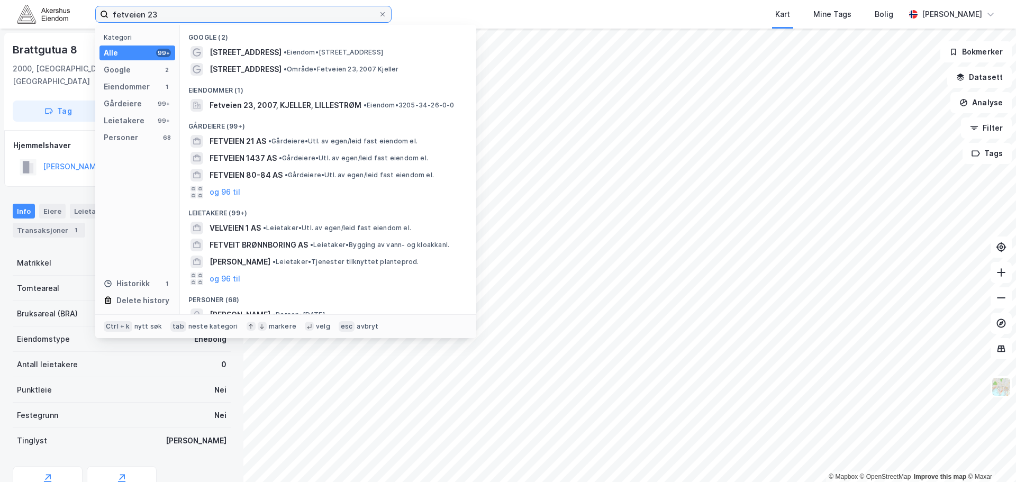 Image resolution: width=1016 pixels, height=482 pixels. Describe the element at coordinates (379, 245) in the screenshot. I see `span: Leietaker • Bygging av vann- og kloakkanl.` at that location.